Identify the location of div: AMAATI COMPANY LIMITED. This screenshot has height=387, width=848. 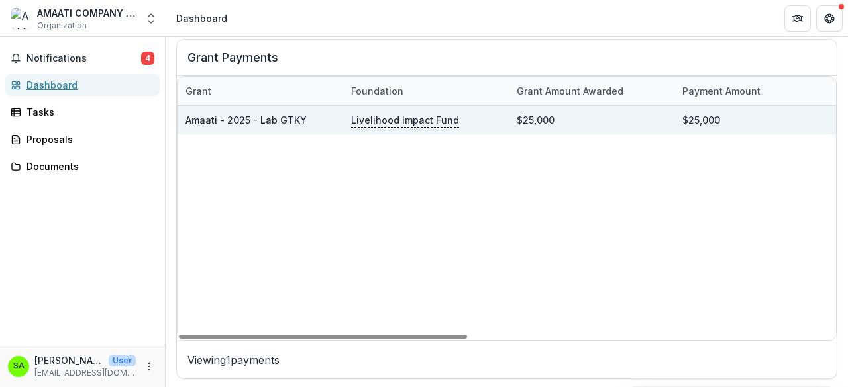
(87, 13).